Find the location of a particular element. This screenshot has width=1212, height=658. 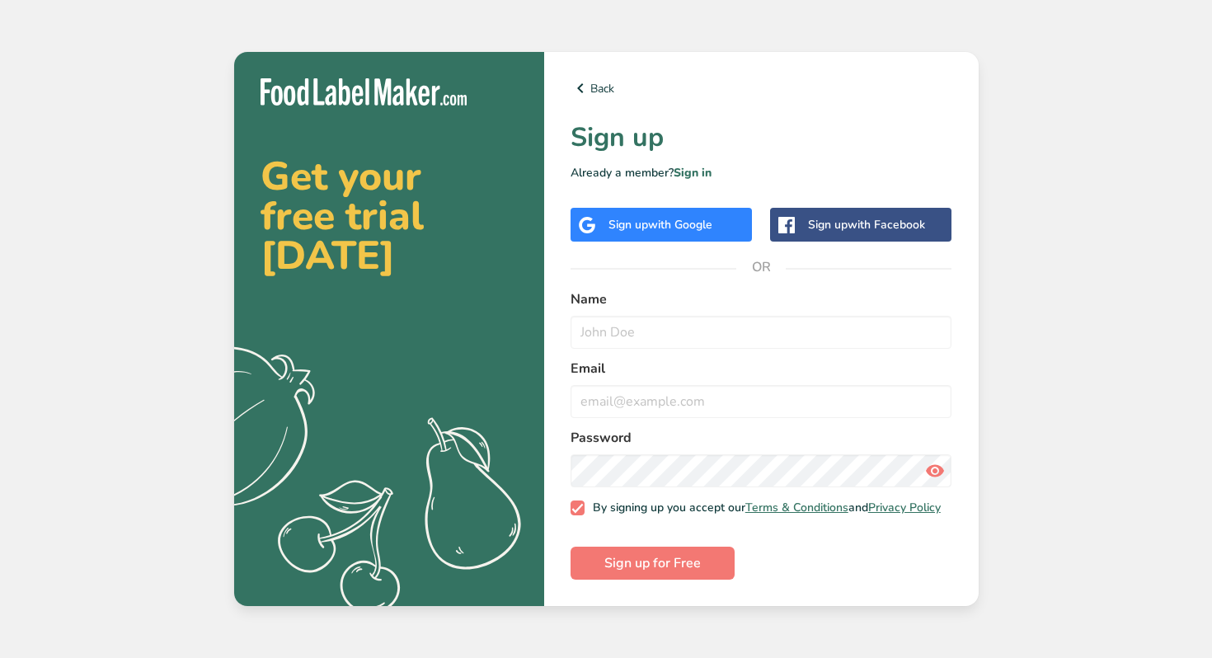

a: Sign in is located at coordinates (693, 172).